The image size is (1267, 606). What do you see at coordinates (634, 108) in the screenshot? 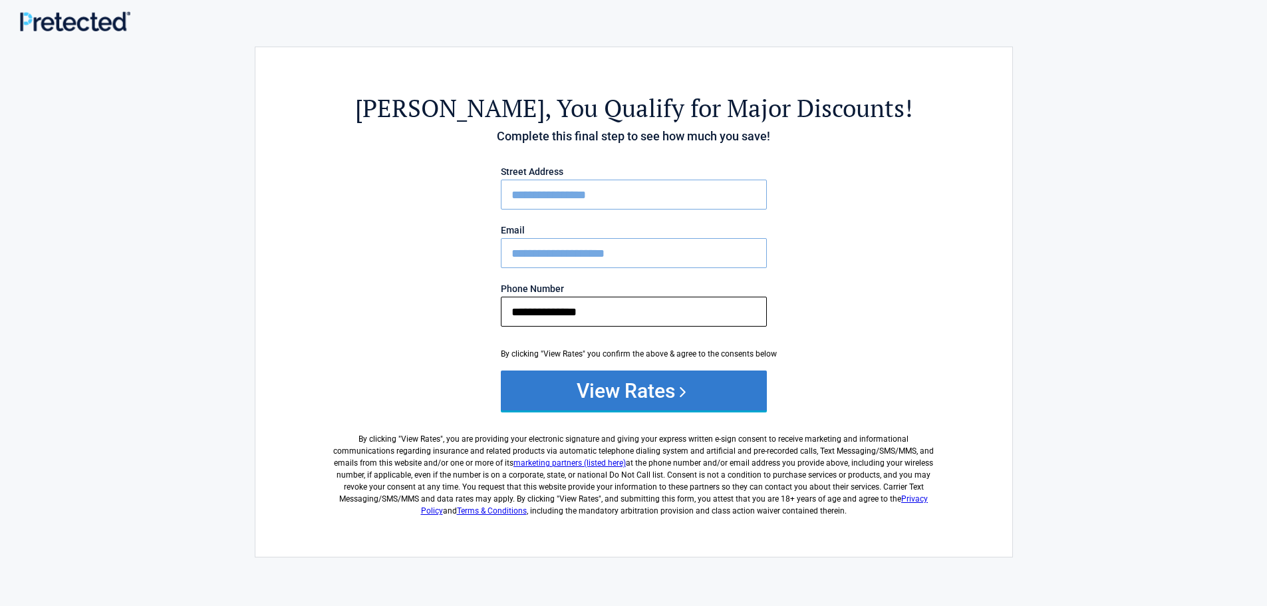
I see `h2: , You Qualify for Major Discounts!` at bounding box center [634, 108].